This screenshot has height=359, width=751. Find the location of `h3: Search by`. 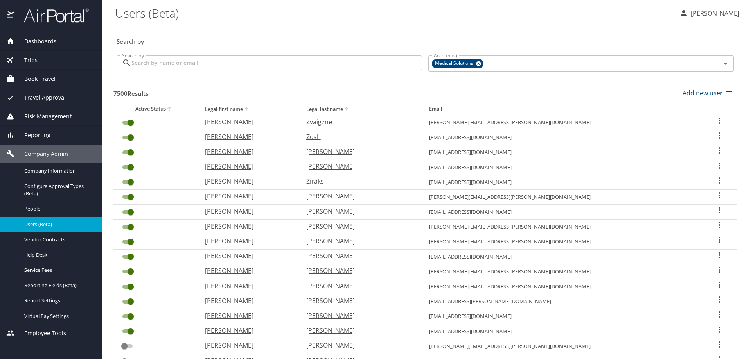

h3: Search by is located at coordinates (425, 39).